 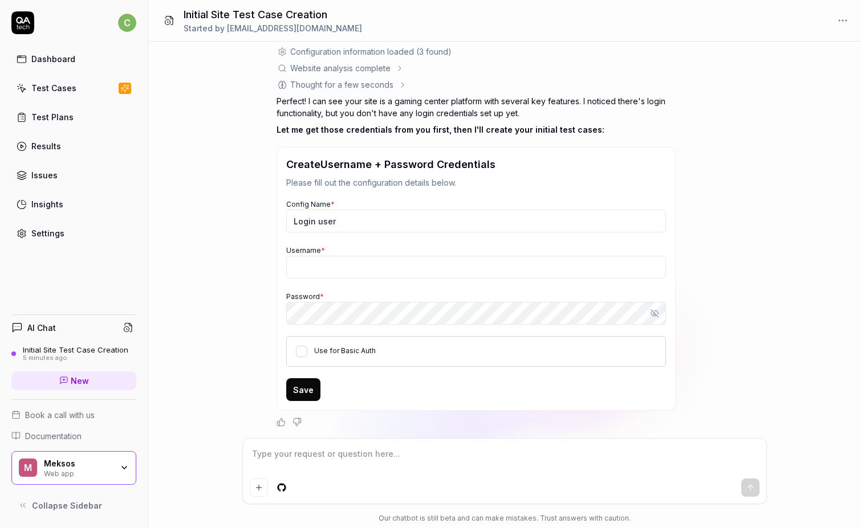 I want to click on div: Dashboard, so click(x=53, y=59).